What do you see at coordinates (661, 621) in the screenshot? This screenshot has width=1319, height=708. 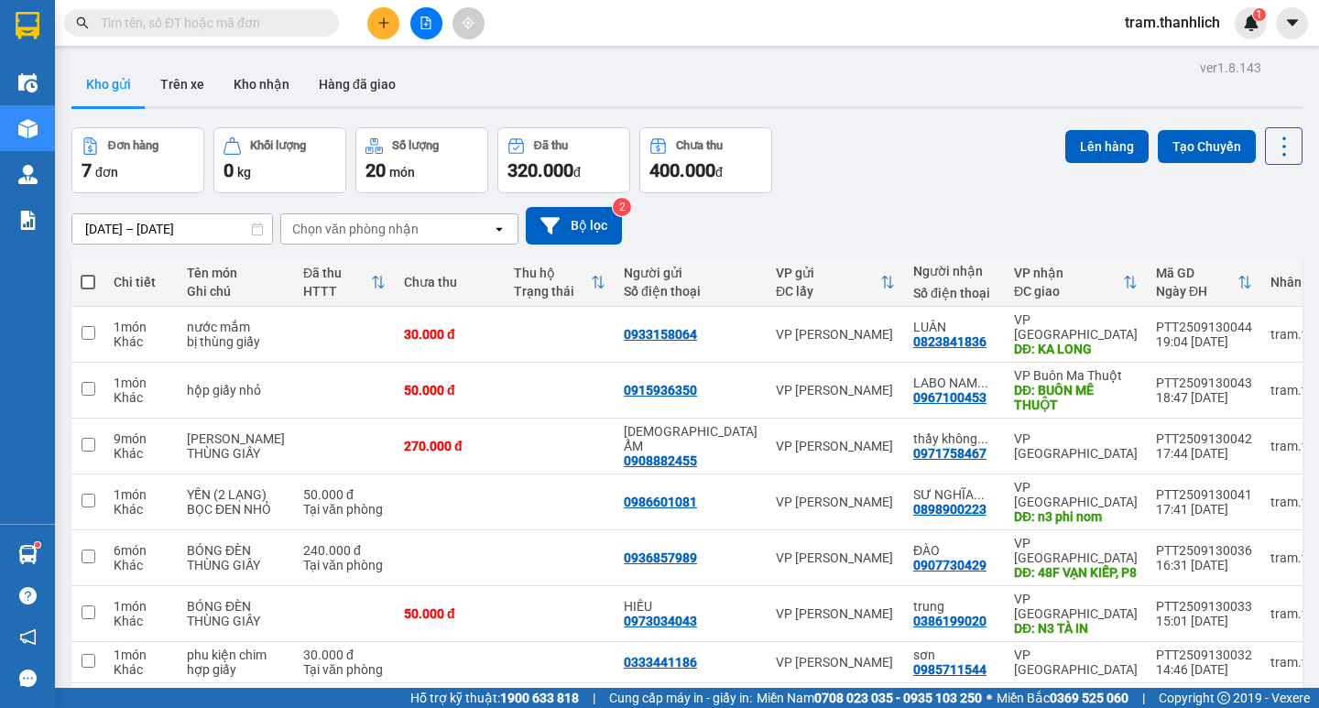 I see `div: 0973034043` at bounding box center [661, 621].